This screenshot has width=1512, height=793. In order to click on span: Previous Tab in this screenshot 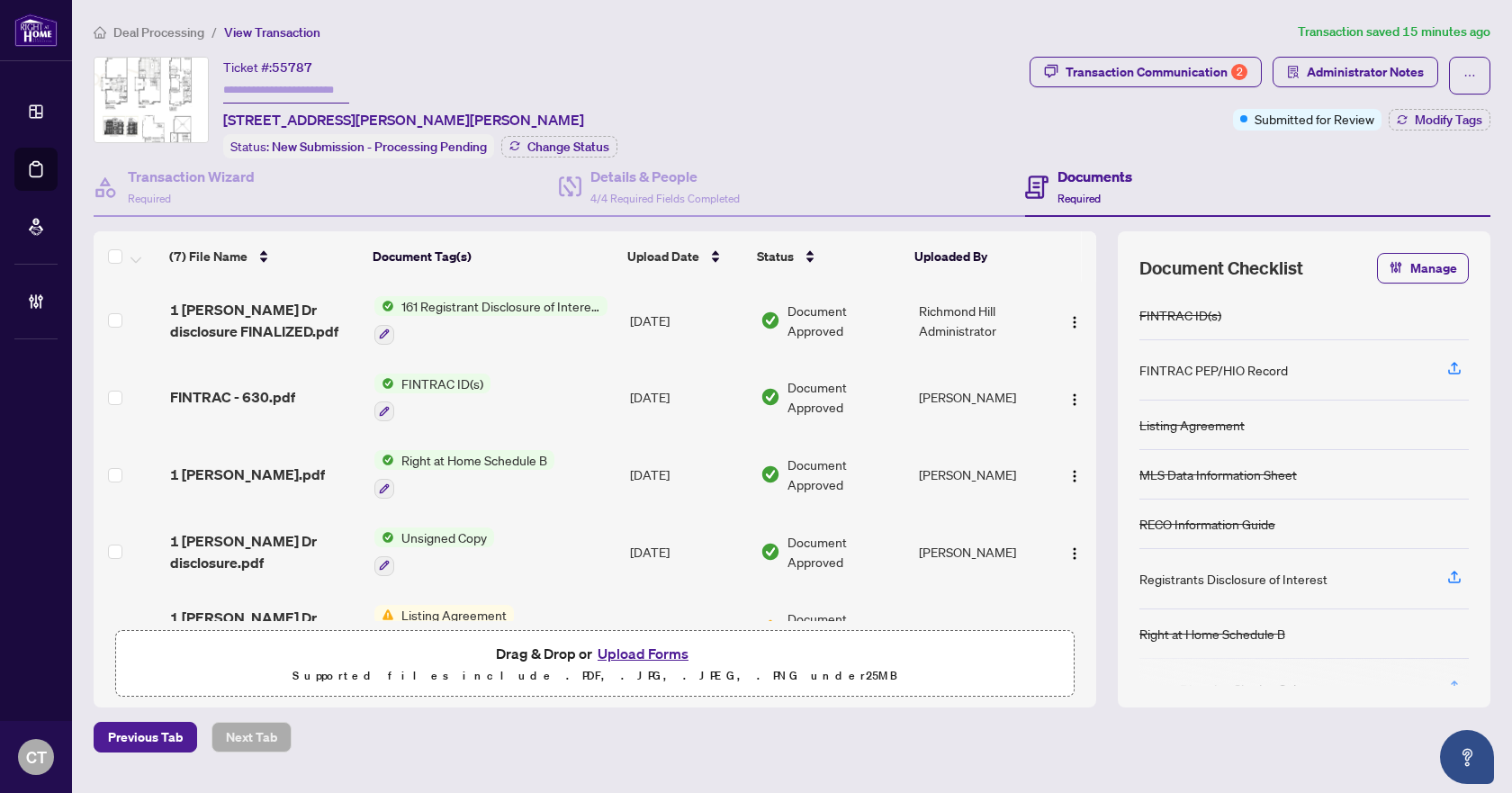, I will do `click(145, 737)`.